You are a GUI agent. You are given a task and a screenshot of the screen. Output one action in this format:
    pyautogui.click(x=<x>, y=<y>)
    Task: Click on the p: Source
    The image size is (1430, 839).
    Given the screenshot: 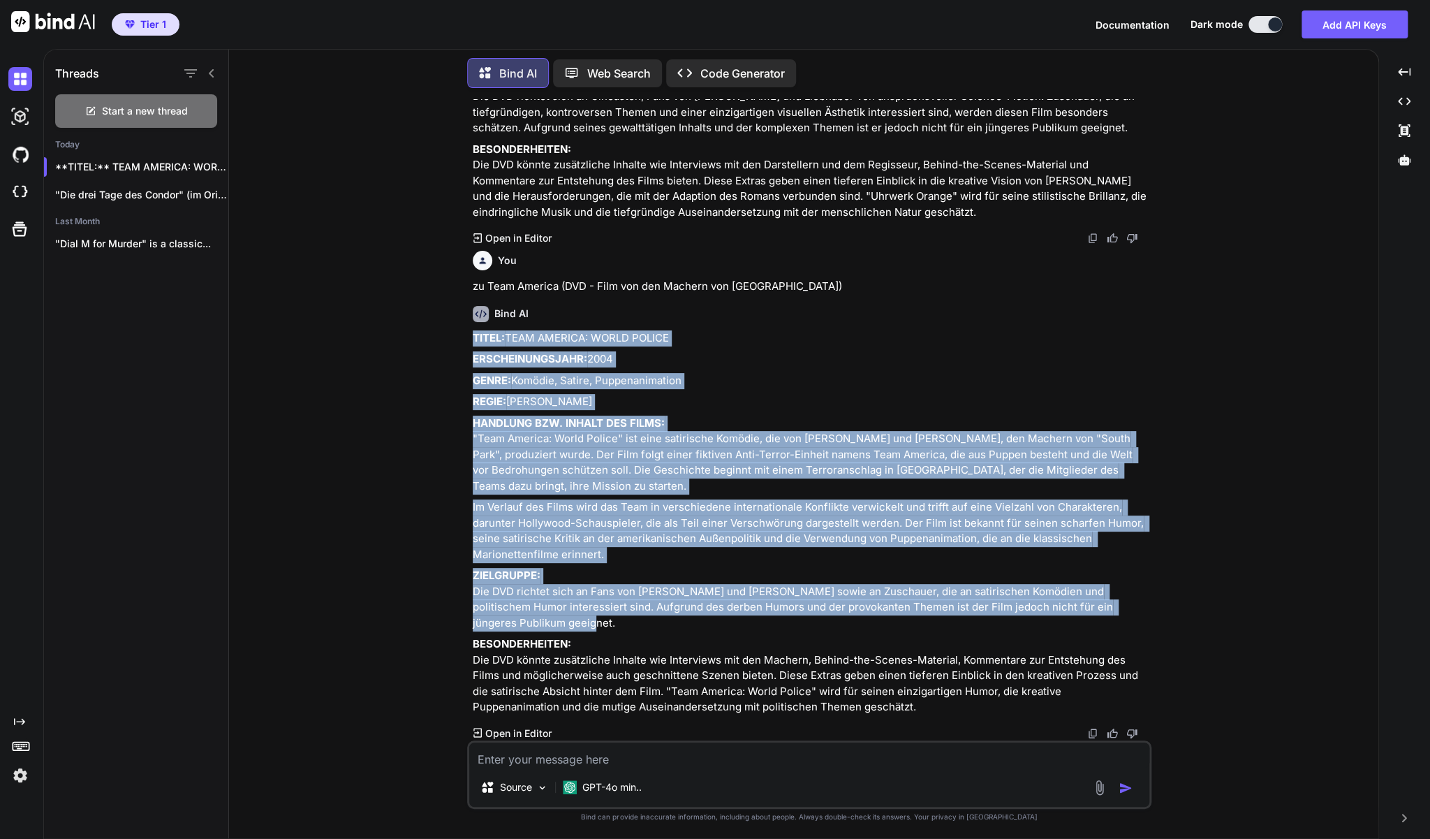 What is the action you would take?
    pyautogui.click(x=516, y=787)
    